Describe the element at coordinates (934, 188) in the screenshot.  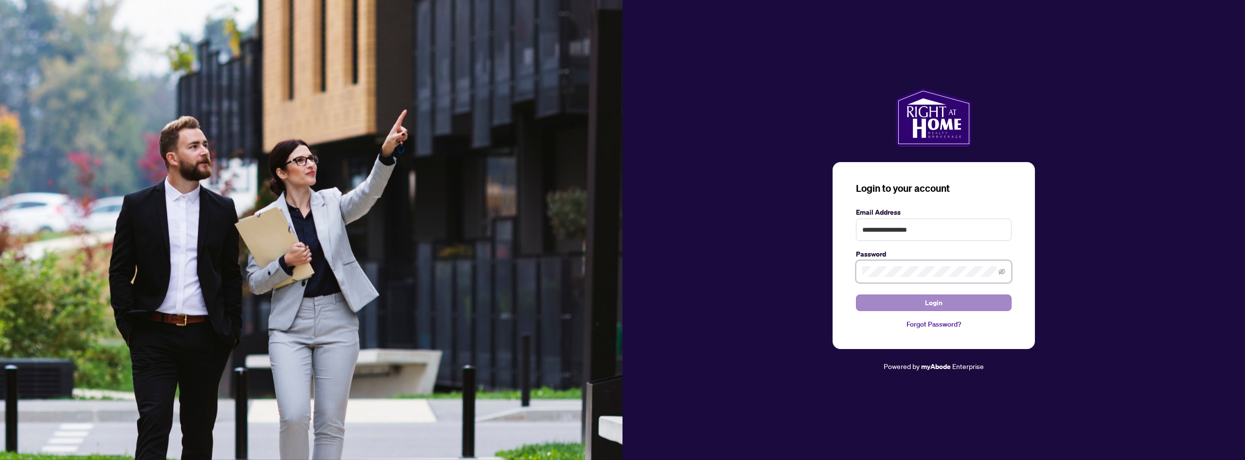
I see `h3: Login to your account` at that location.